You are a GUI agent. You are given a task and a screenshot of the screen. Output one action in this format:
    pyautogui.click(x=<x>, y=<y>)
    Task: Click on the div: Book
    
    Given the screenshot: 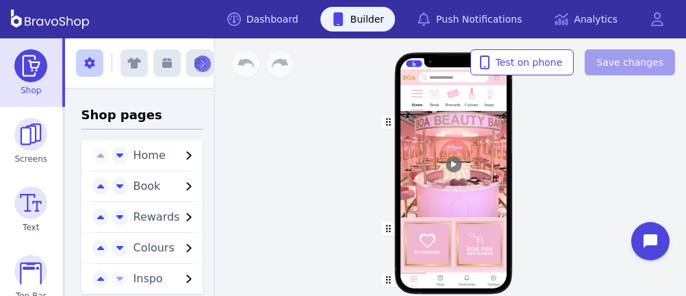 What is the action you would take?
    pyautogui.click(x=434, y=105)
    